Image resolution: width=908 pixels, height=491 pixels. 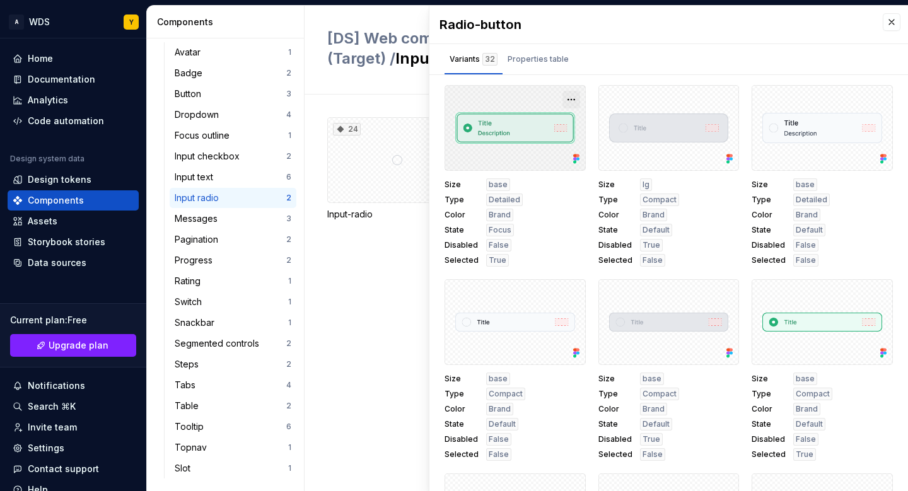 I want to click on div: Input-radio, so click(x=397, y=214).